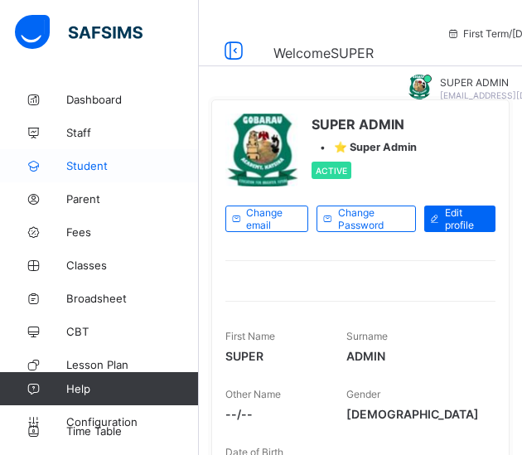  I want to click on span: Change email, so click(270, 219).